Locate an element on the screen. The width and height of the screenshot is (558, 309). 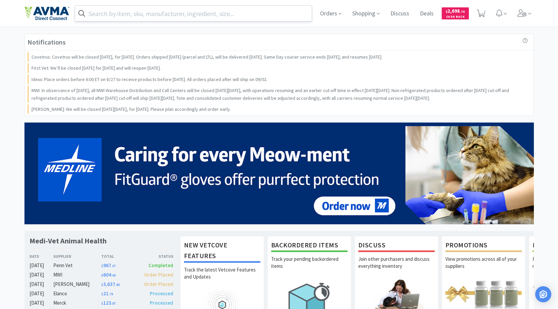
span: 967 is located at coordinates (108, 265).